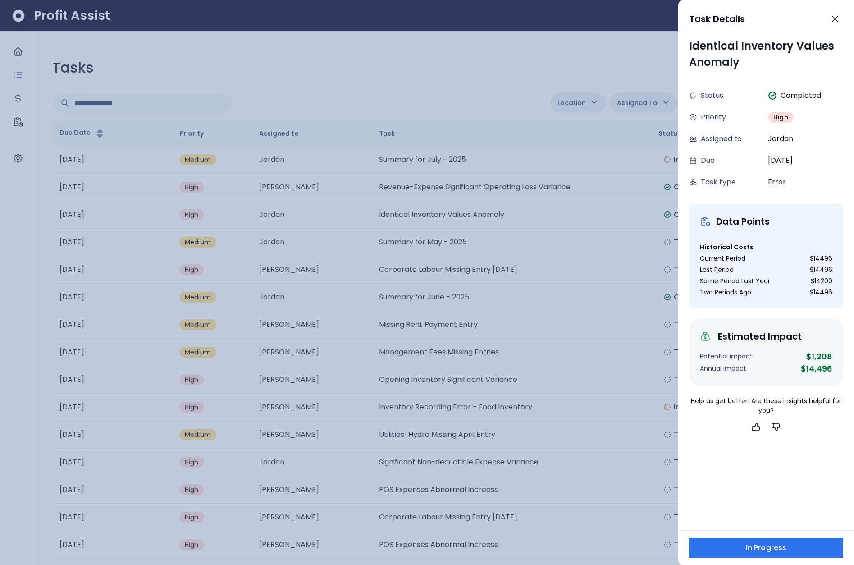  What do you see at coordinates (743, 221) in the screenshot?
I see `div: Data Points` at bounding box center [743, 221].